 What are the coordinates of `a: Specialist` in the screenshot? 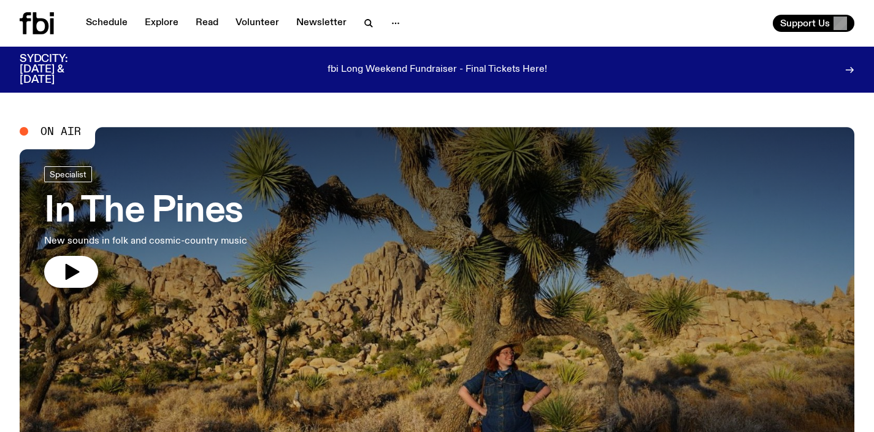 It's located at (68, 174).